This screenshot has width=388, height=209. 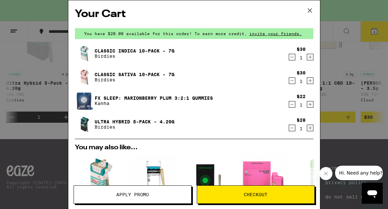 What do you see at coordinates (134, 122) in the screenshot?
I see `a: Ultra Hybrid 5-Pack - 4.20g` at bounding box center [134, 122].